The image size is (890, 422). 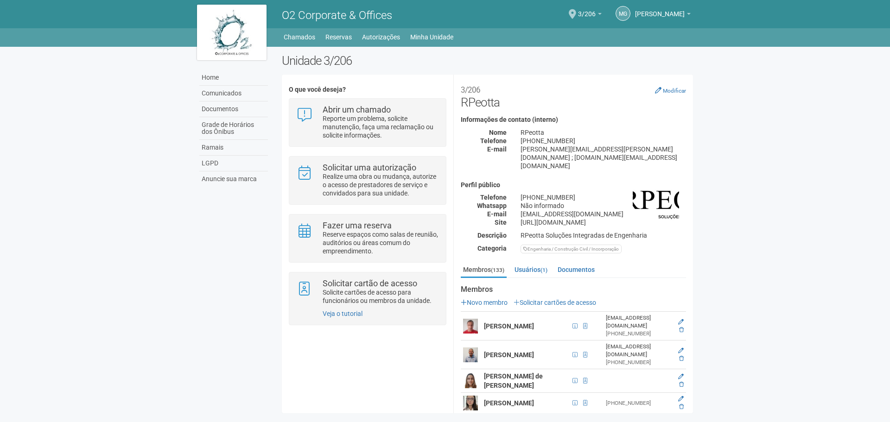 I want to click on img: logo.jpg, so click(x=232, y=32).